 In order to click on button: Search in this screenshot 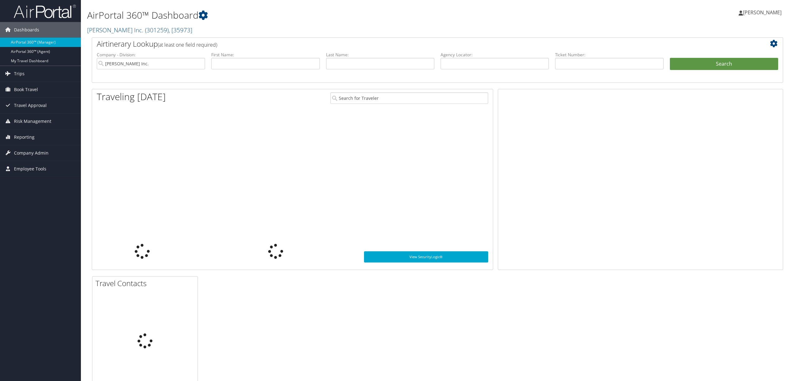, I will do `click(724, 64)`.